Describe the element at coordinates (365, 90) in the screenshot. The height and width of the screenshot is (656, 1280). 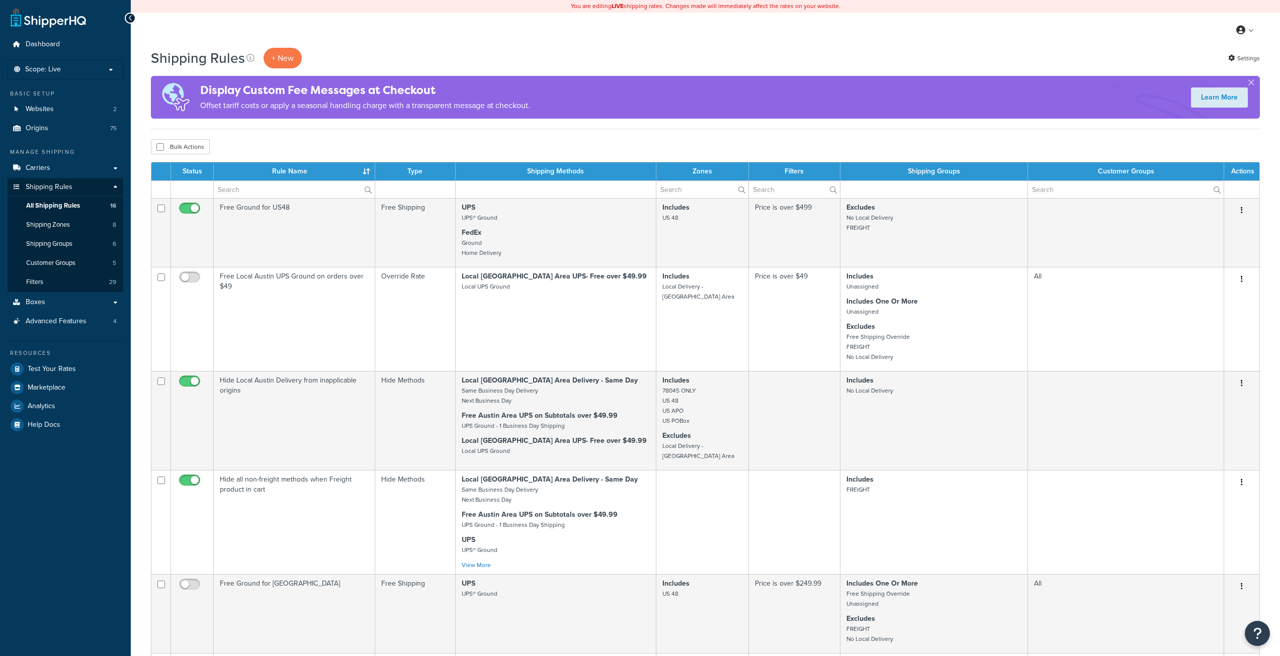
I see `h4: Display Custom Fee Messages at Checkout` at that location.